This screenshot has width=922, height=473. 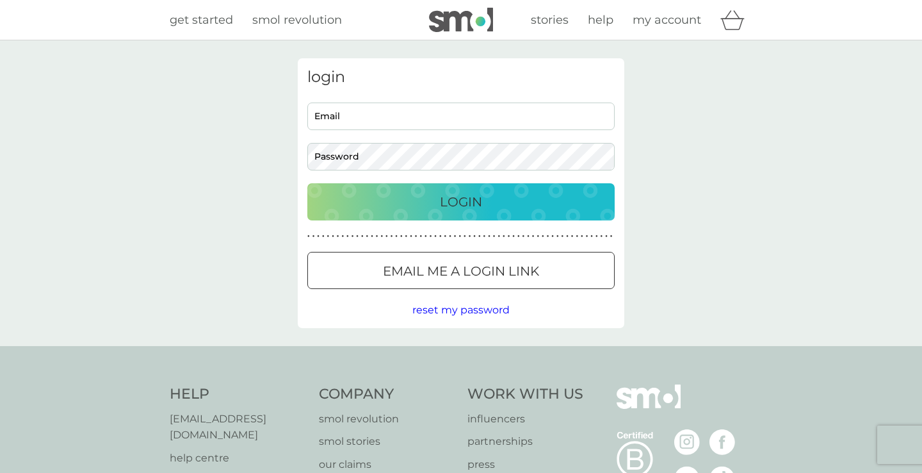 What do you see at coordinates (201, 20) in the screenshot?
I see `a: get started` at bounding box center [201, 20].